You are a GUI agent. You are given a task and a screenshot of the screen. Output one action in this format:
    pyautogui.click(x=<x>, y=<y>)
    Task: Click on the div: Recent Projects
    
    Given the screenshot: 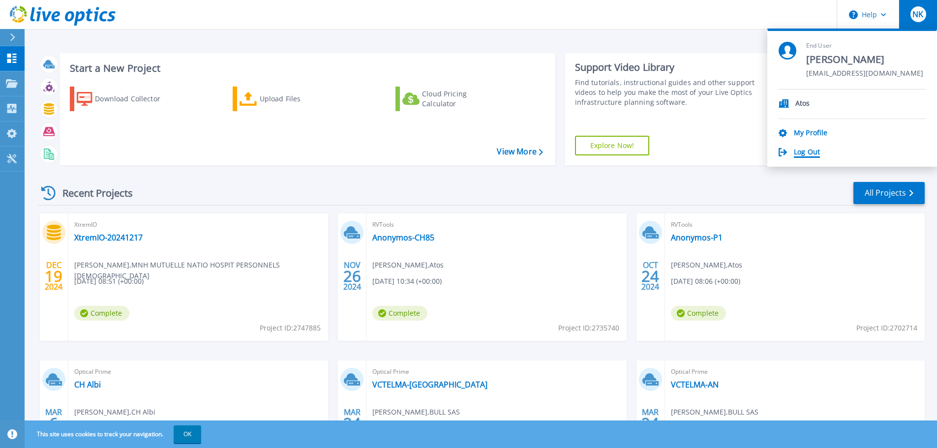 What is the action you would take?
    pyautogui.click(x=92, y=193)
    